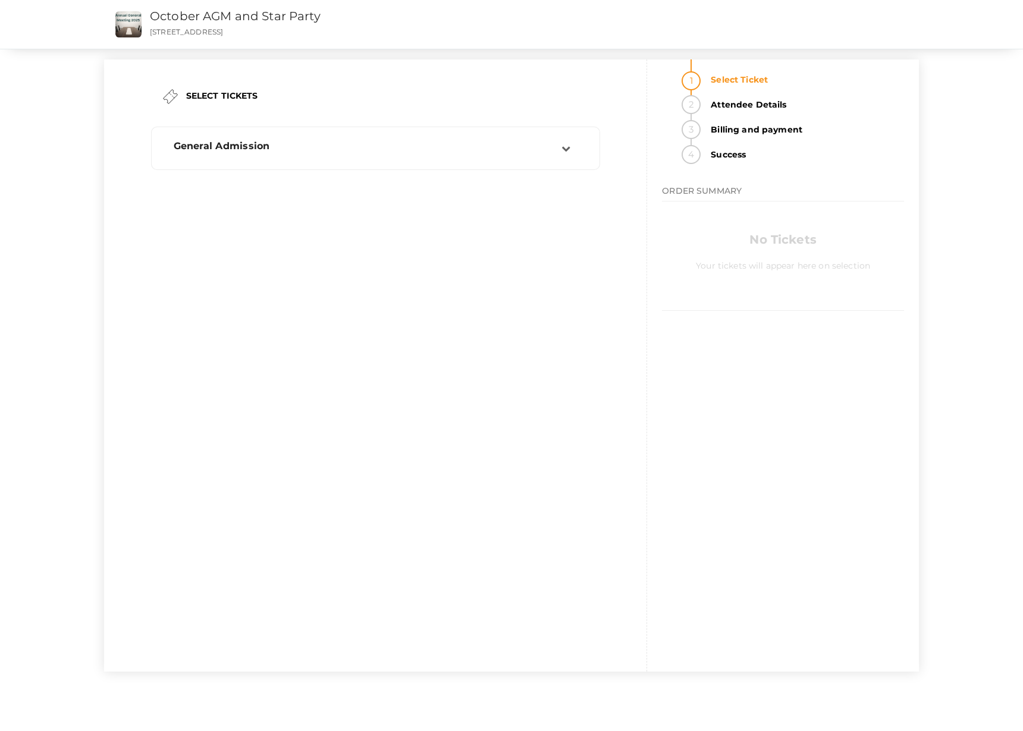  I want to click on strong: Attendee Details, so click(803, 105).